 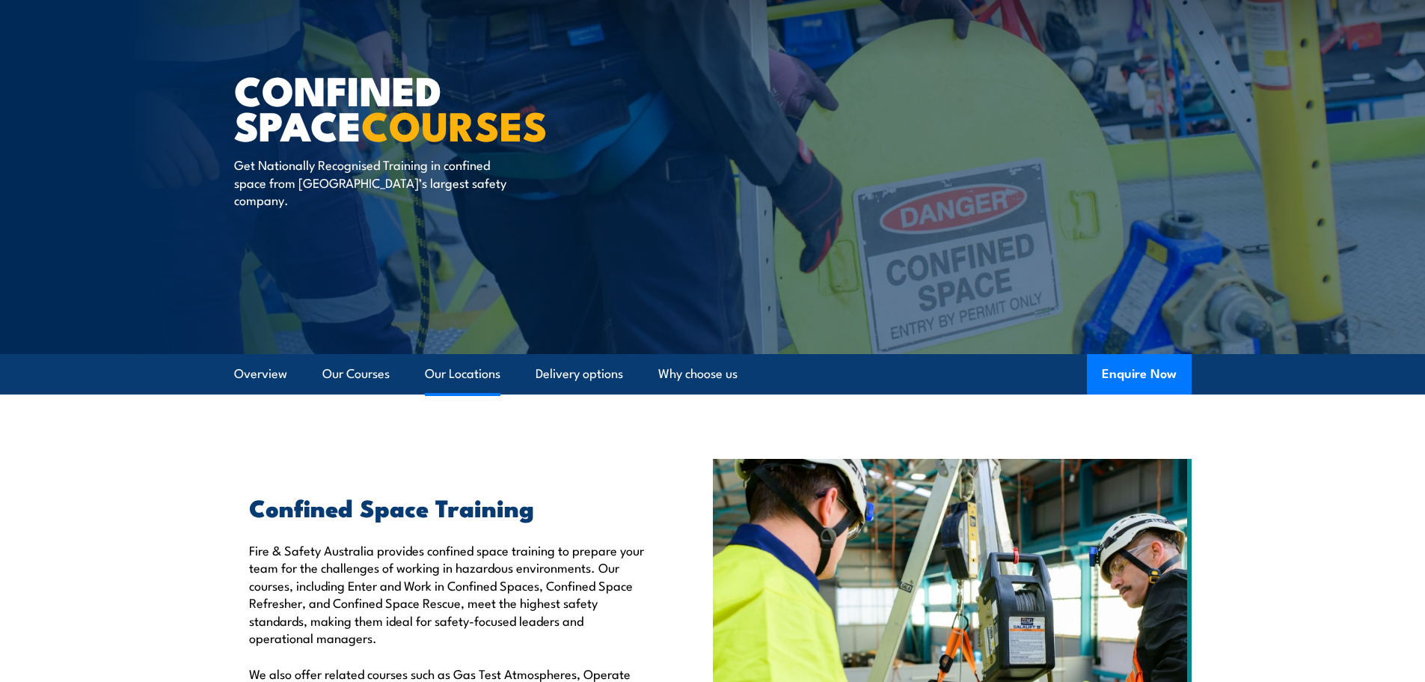 I want to click on a: Delivery options, so click(x=579, y=373).